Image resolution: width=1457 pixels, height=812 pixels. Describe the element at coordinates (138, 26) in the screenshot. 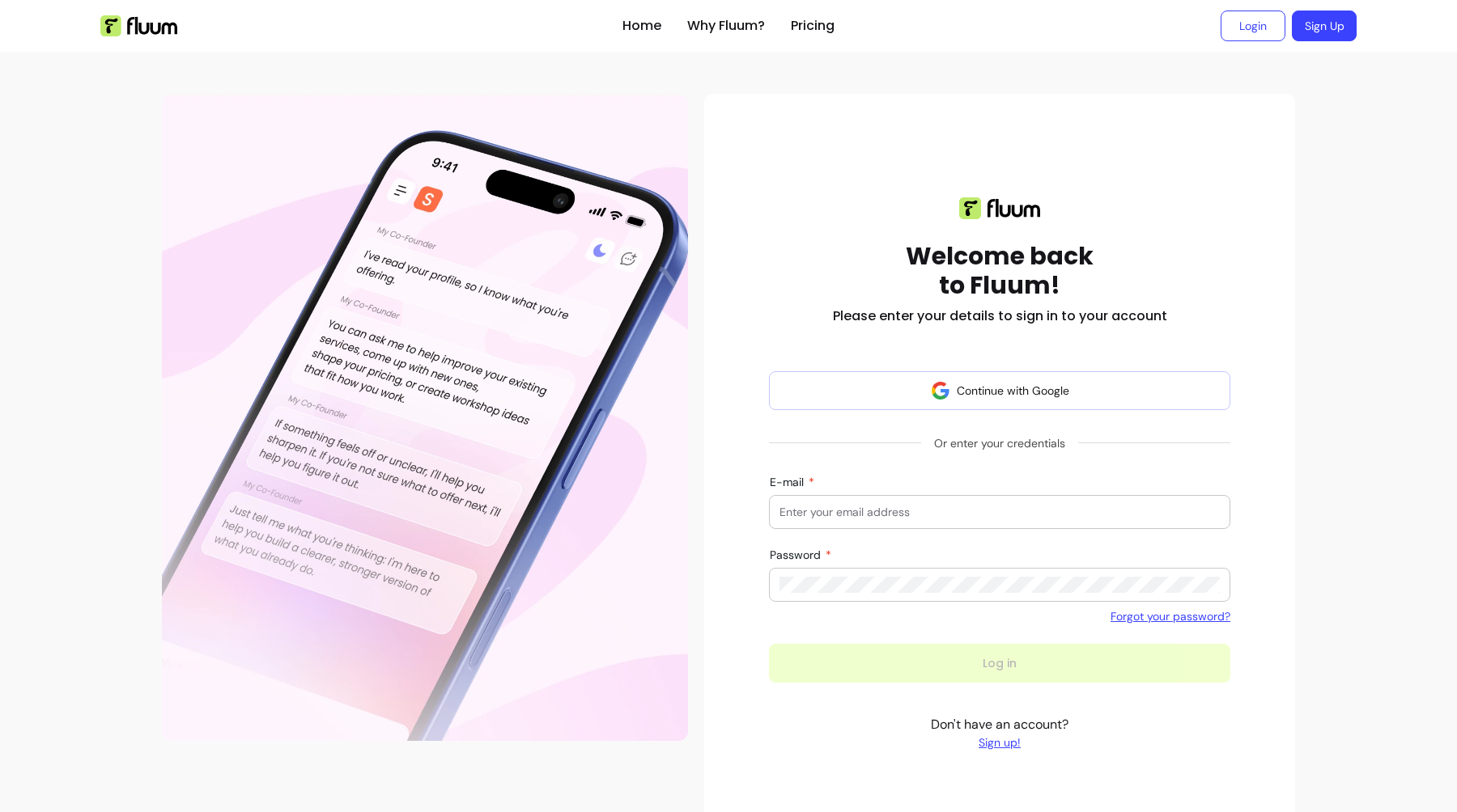

I see `img: Fluum Logo` at that location.